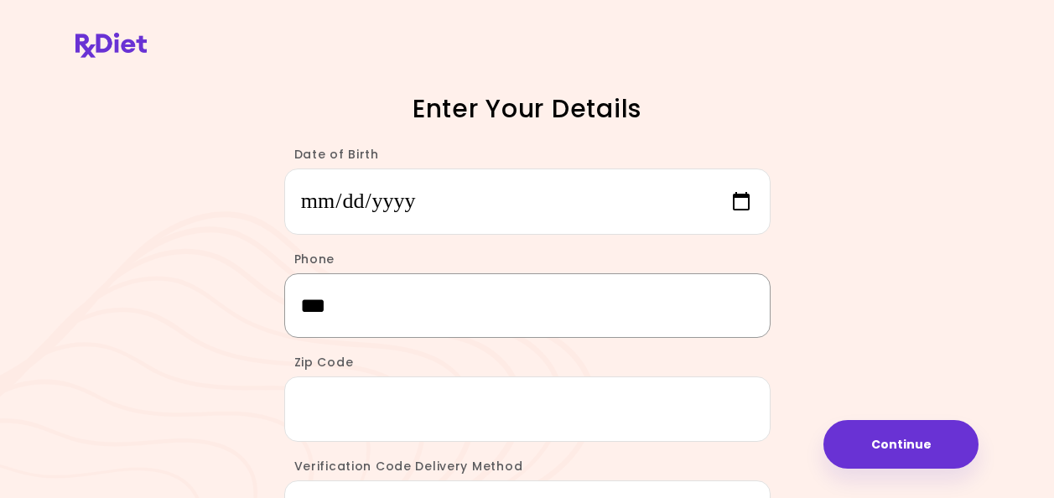  I want to click on h1: Enter Your Details, so click(527, 108).